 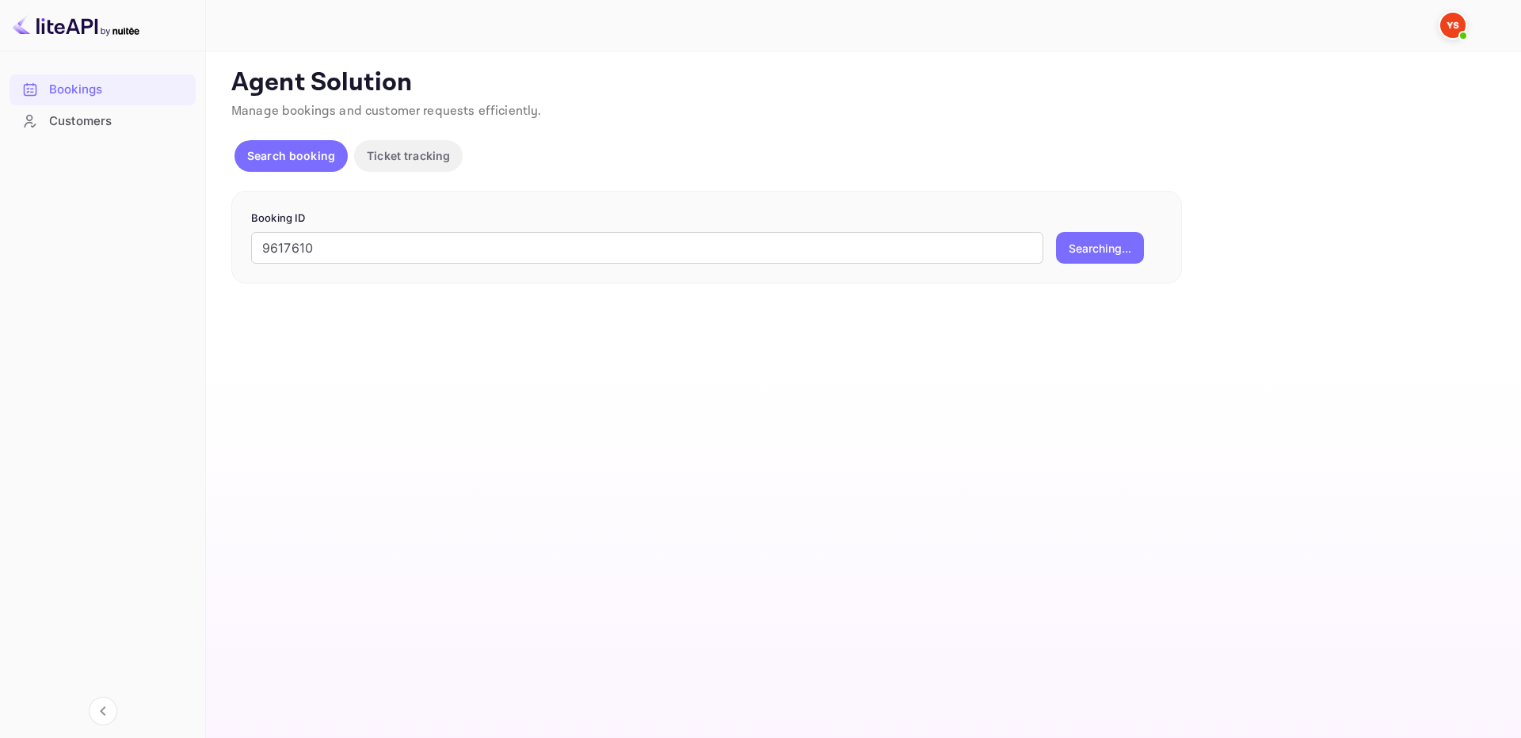 What do you see at coordinates (706, 219) in the screenshot?
I see `p: Booking ID` at bounding box center [706, 219].